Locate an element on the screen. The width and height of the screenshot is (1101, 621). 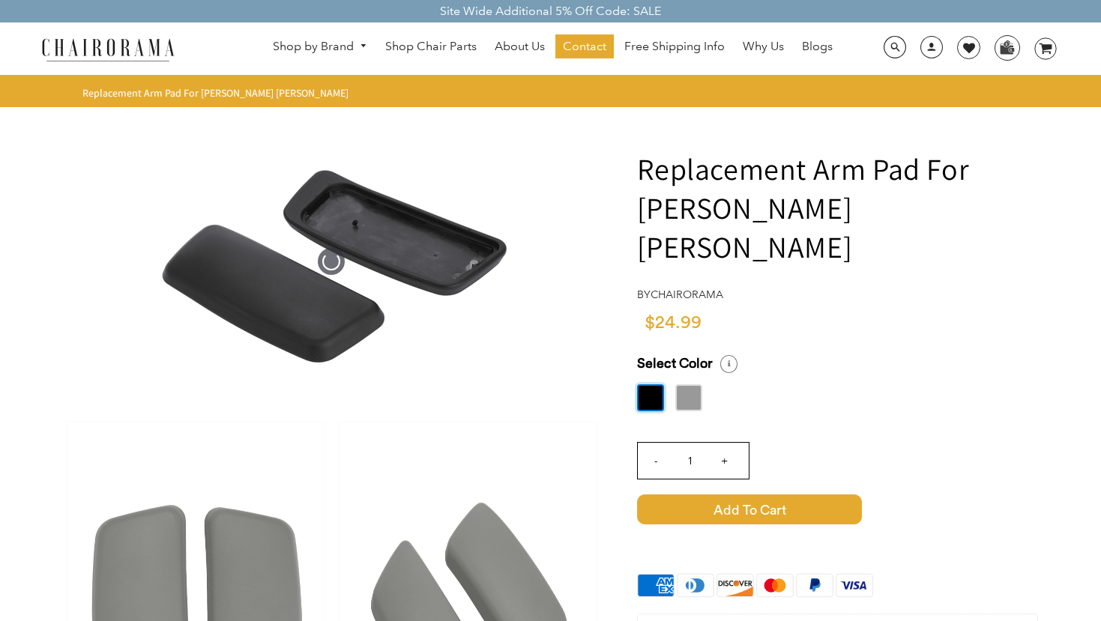
span: About Us is located at coordinates (519, 46).